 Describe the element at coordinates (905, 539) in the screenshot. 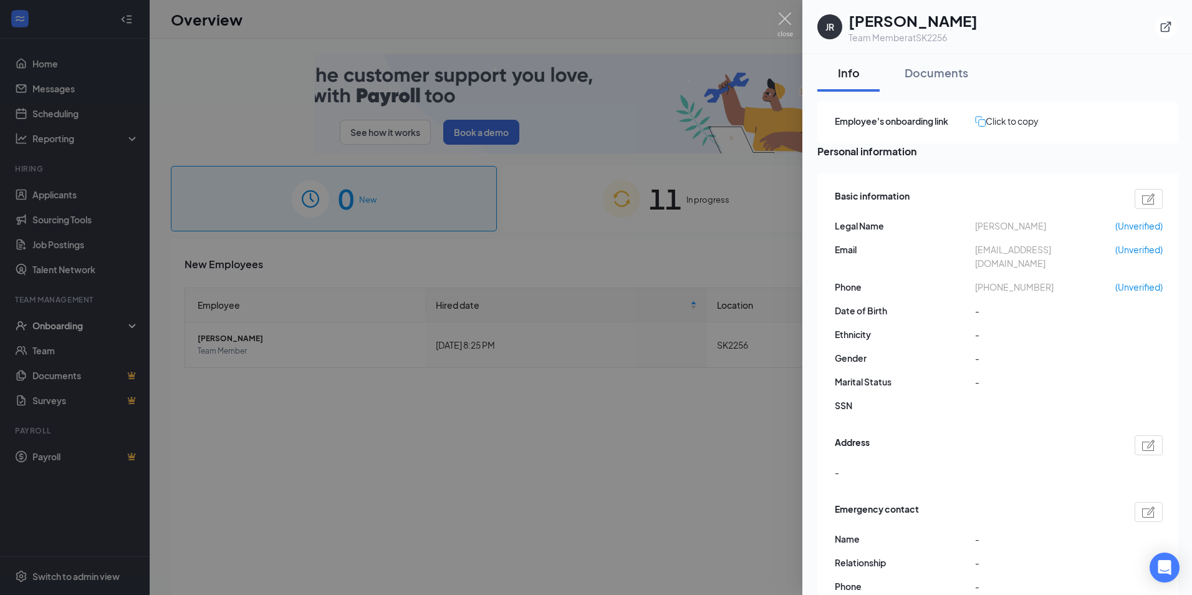

I see `span: Name` at that location.